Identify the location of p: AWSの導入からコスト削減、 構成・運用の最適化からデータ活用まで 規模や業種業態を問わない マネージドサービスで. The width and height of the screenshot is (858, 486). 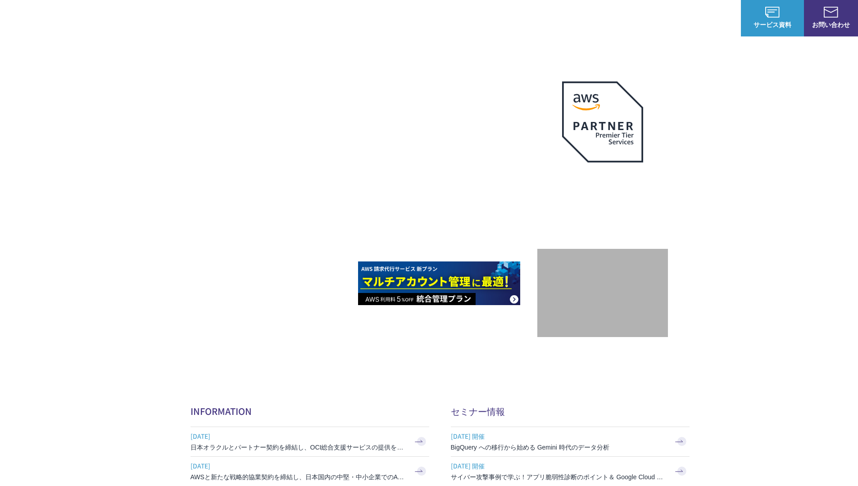
(364, 119).